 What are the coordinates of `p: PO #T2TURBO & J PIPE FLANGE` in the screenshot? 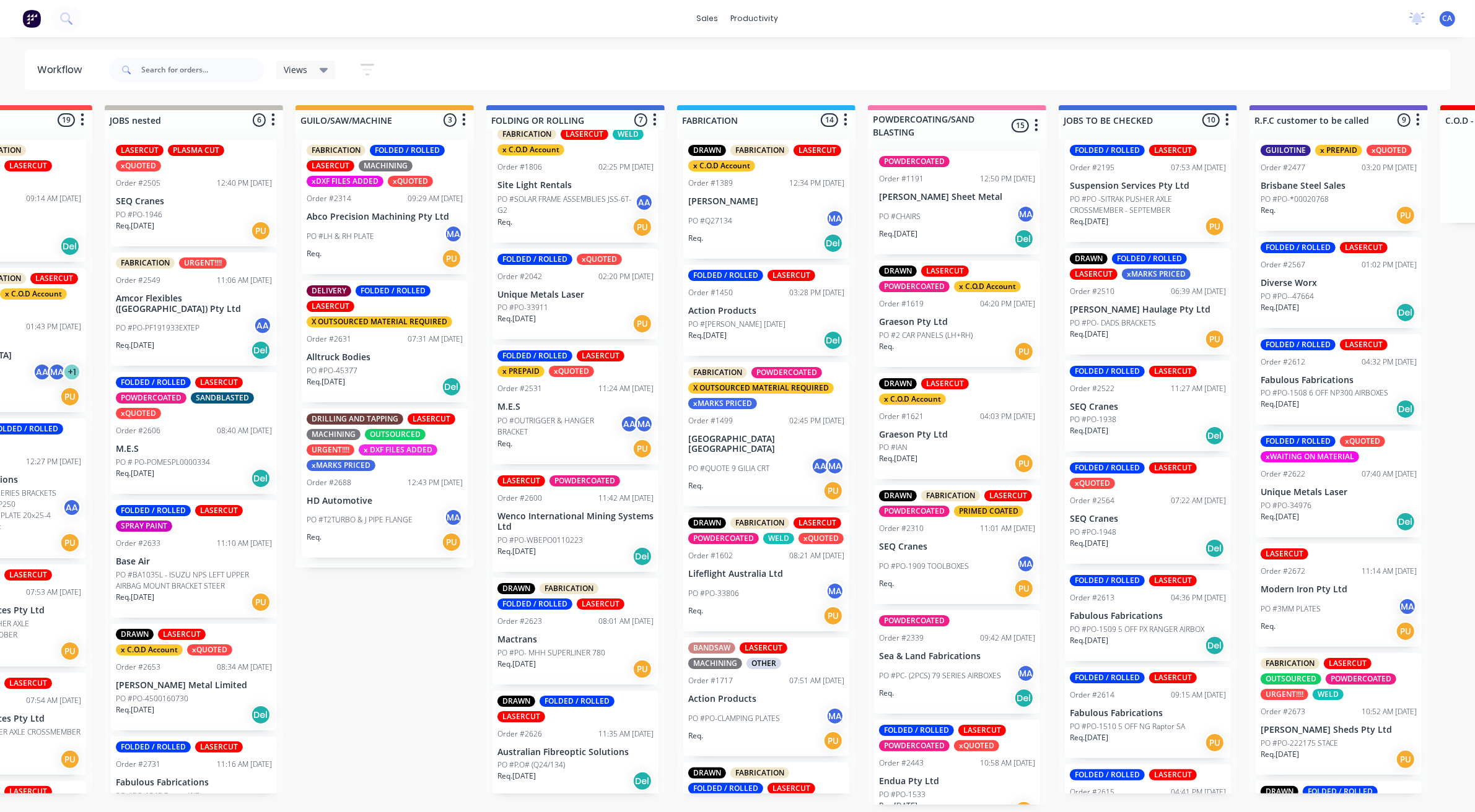 It's located at (359, 520).